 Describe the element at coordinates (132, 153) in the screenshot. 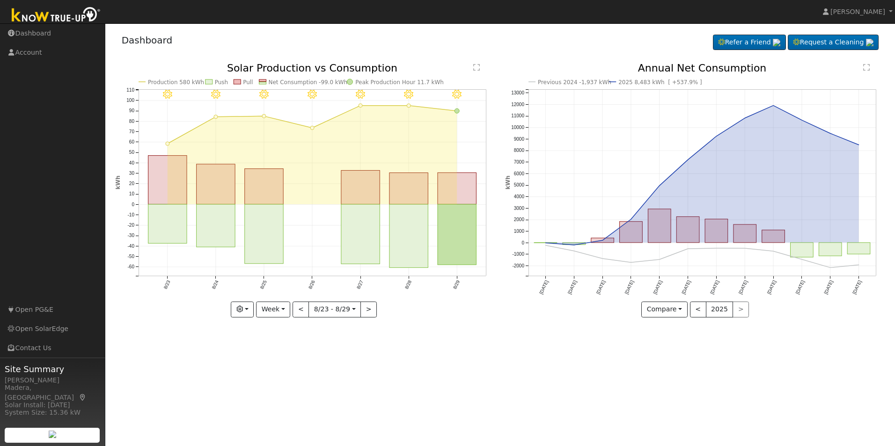

I see `text: 50` at that location.